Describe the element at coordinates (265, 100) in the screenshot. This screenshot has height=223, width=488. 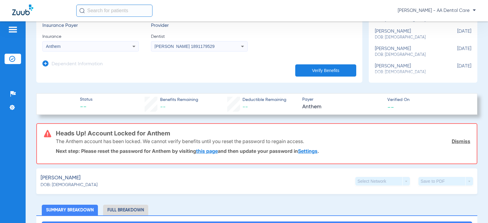
I see `span: Deductible Remaining` at that location.